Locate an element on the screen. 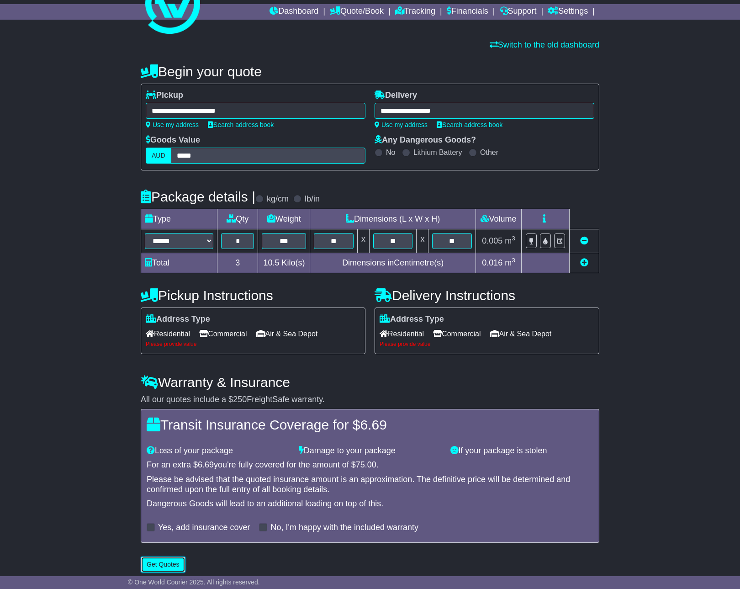  td: Qty is located at coordinates (238, 219).